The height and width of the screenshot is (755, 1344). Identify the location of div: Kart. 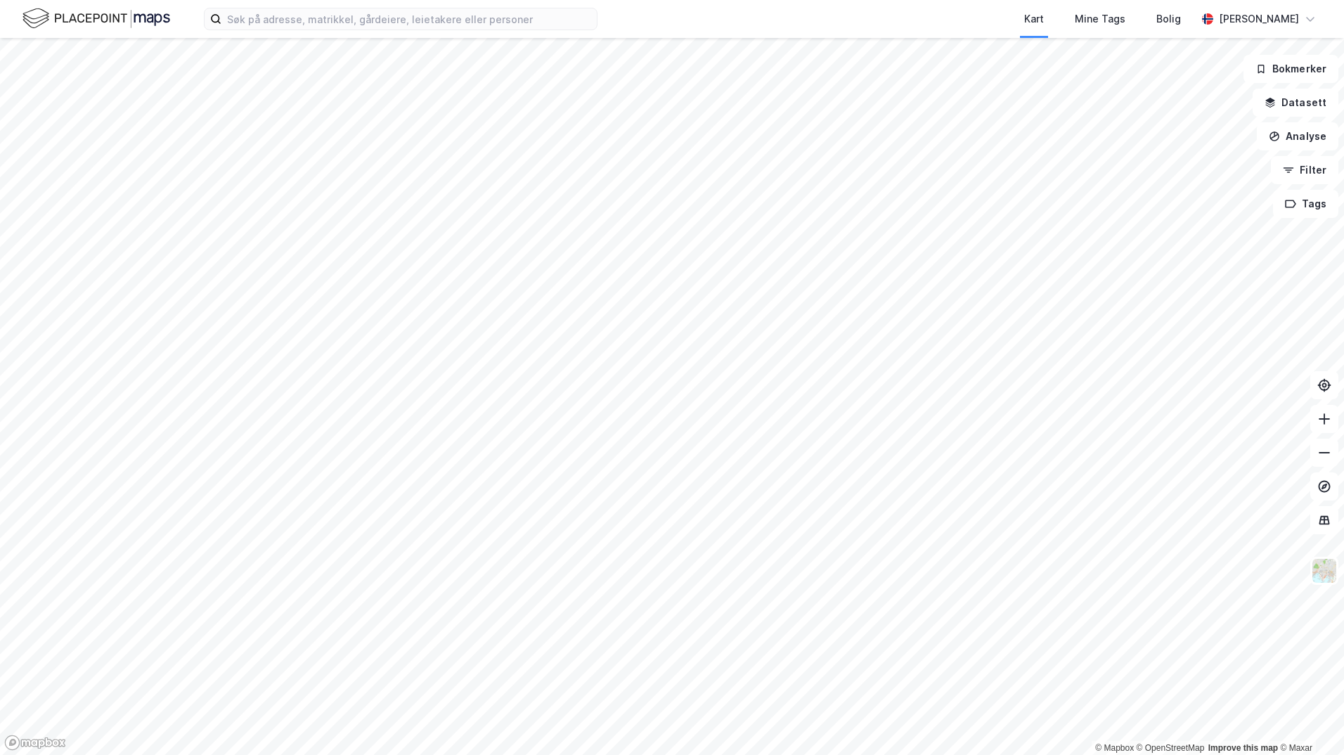
(1034, 19).